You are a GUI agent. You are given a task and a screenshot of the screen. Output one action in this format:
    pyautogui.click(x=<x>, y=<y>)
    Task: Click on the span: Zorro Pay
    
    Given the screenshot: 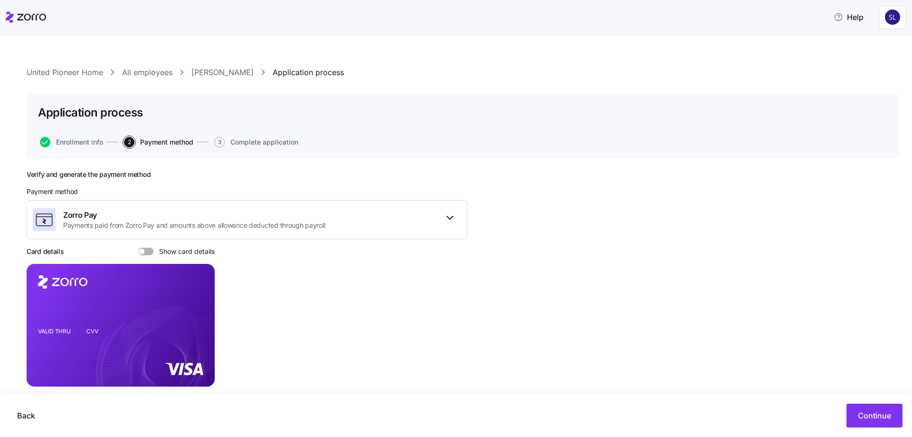 What is the action you would take?
    pyautogui.click(x=194, y=215)
    